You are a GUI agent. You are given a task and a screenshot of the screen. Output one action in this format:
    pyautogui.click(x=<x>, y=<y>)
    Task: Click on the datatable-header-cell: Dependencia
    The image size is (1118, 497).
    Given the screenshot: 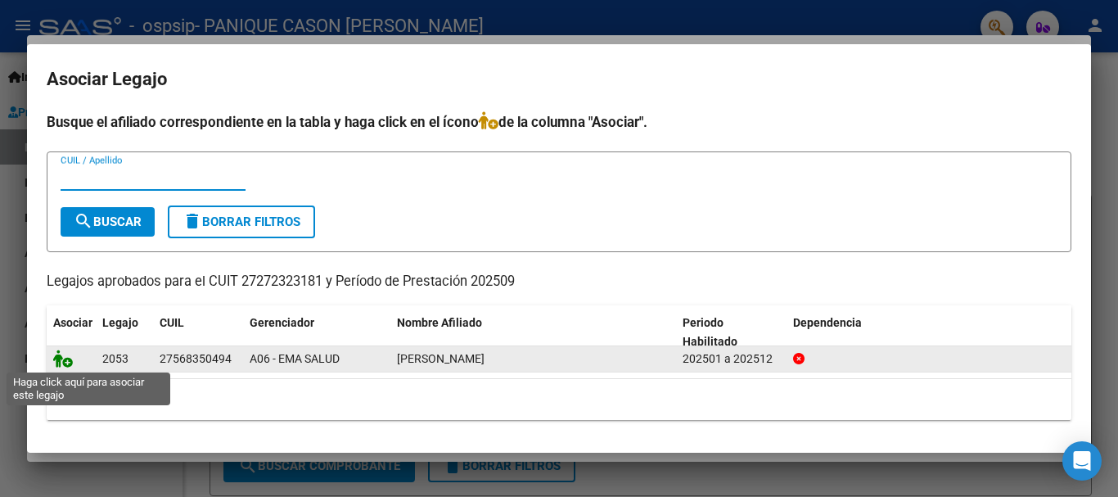 What is the action you would take?
    pyautogui.click(x=929, y=332)
    